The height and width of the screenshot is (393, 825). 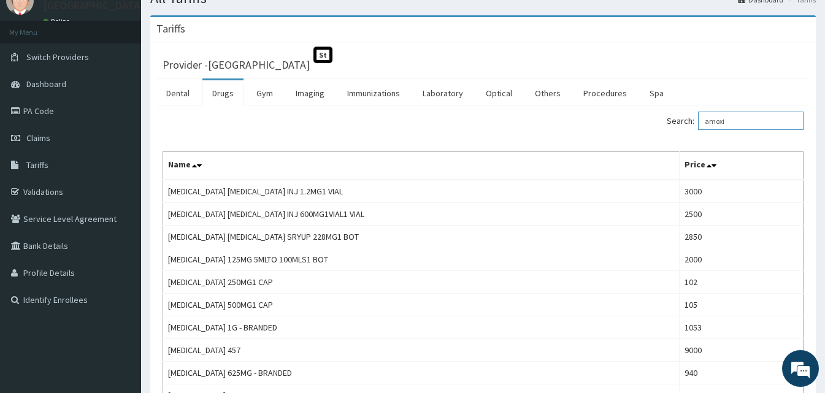 I want to click on a: Optical, so click(x=498, y=93).